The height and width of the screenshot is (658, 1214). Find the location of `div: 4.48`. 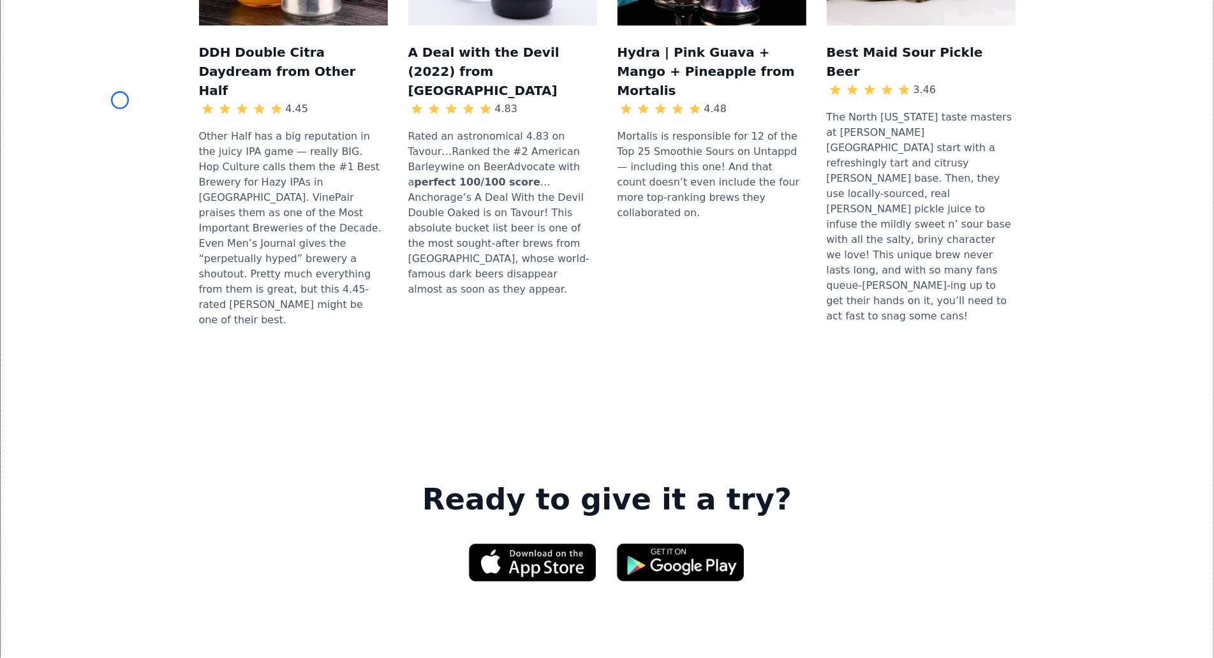

div: 4.48 is located at coordinates (715, 109).